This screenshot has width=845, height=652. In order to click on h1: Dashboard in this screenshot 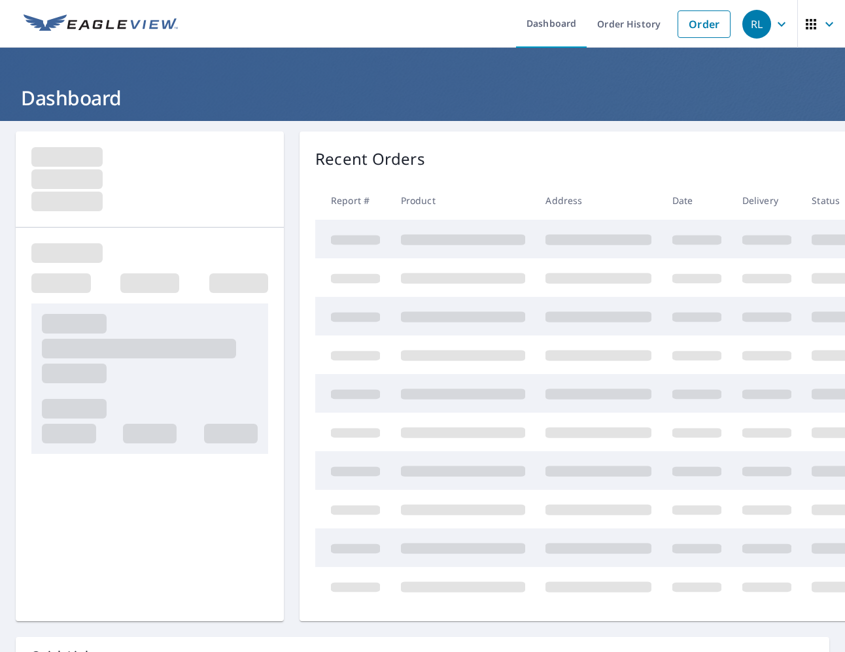, I will do `click(422, 97)`.